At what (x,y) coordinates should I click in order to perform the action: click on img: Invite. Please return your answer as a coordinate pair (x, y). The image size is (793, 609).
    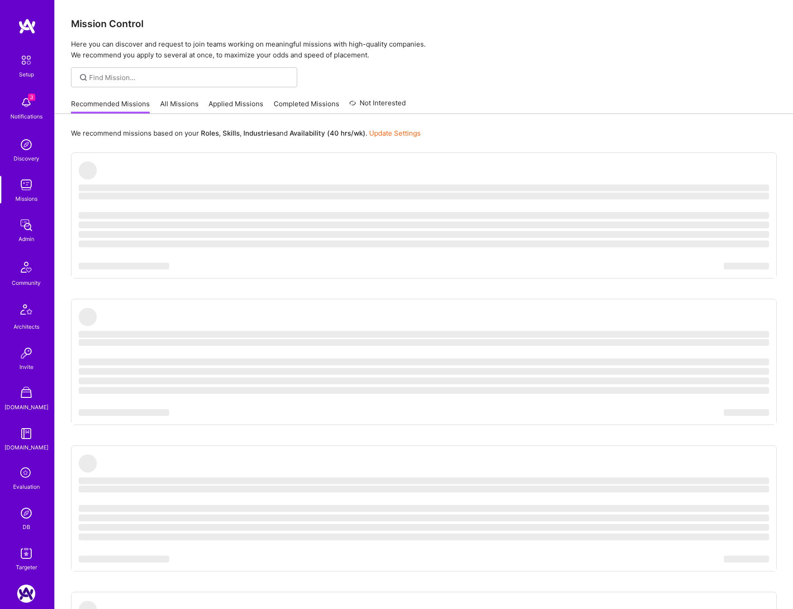
    Looking at the image, I should click on (26, 353).